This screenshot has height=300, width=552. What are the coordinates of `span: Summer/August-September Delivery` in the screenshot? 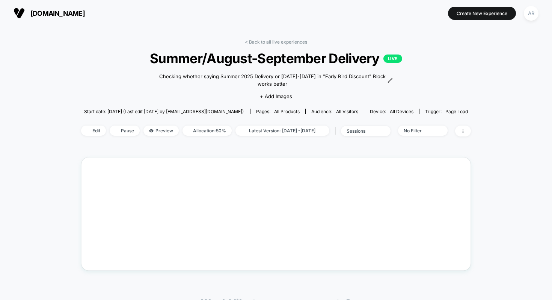 It's located at (276, 58).